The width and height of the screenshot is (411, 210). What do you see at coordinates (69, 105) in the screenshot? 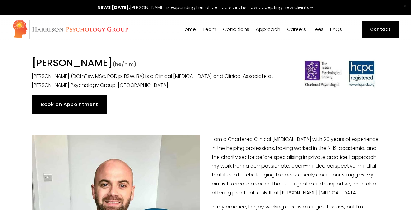
I see `a: Book an Appointment` at bounding box center [69, 105].